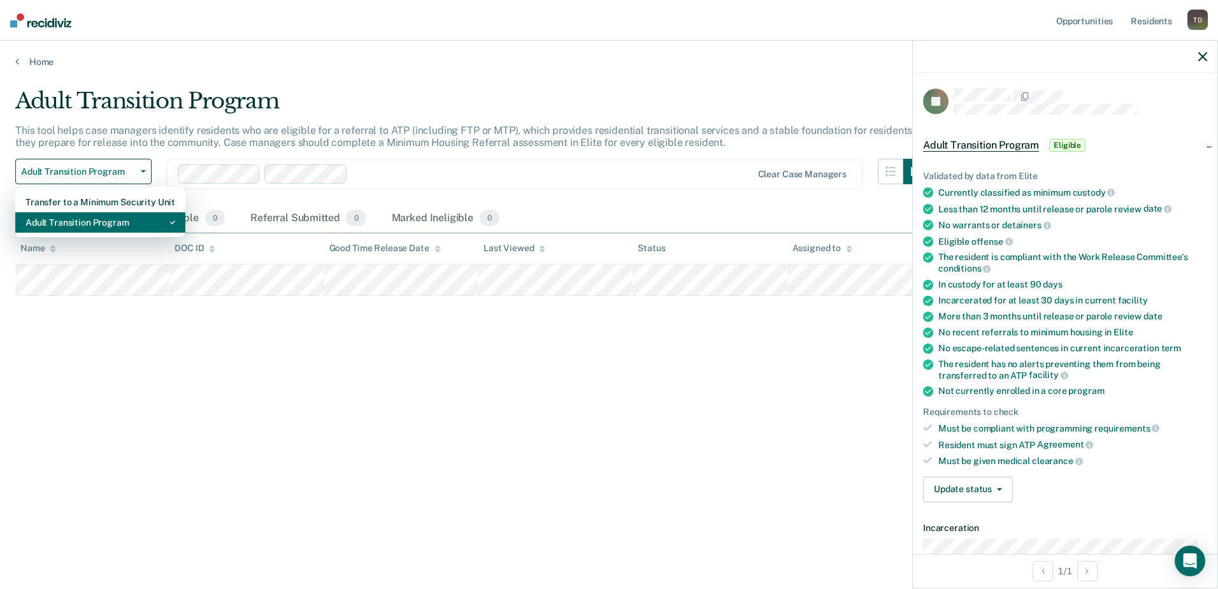  What do you see at coordinates (446, 219) in the screenshot?
I see `div: Marked Ineligible` at bounding box center [446, 219].